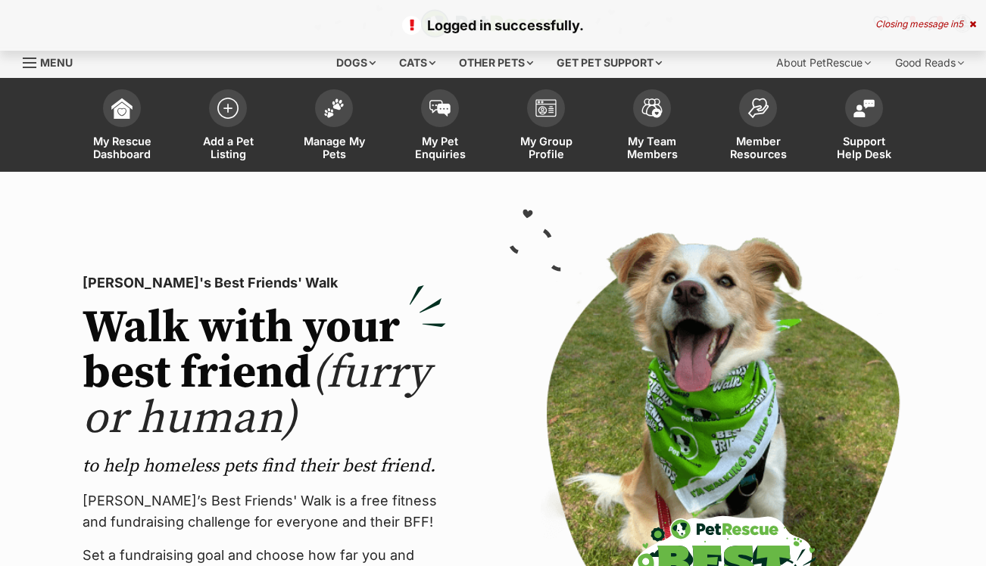 This screenshot has height=566, width=986. I want to click on a: Menu, so click(53, 61).